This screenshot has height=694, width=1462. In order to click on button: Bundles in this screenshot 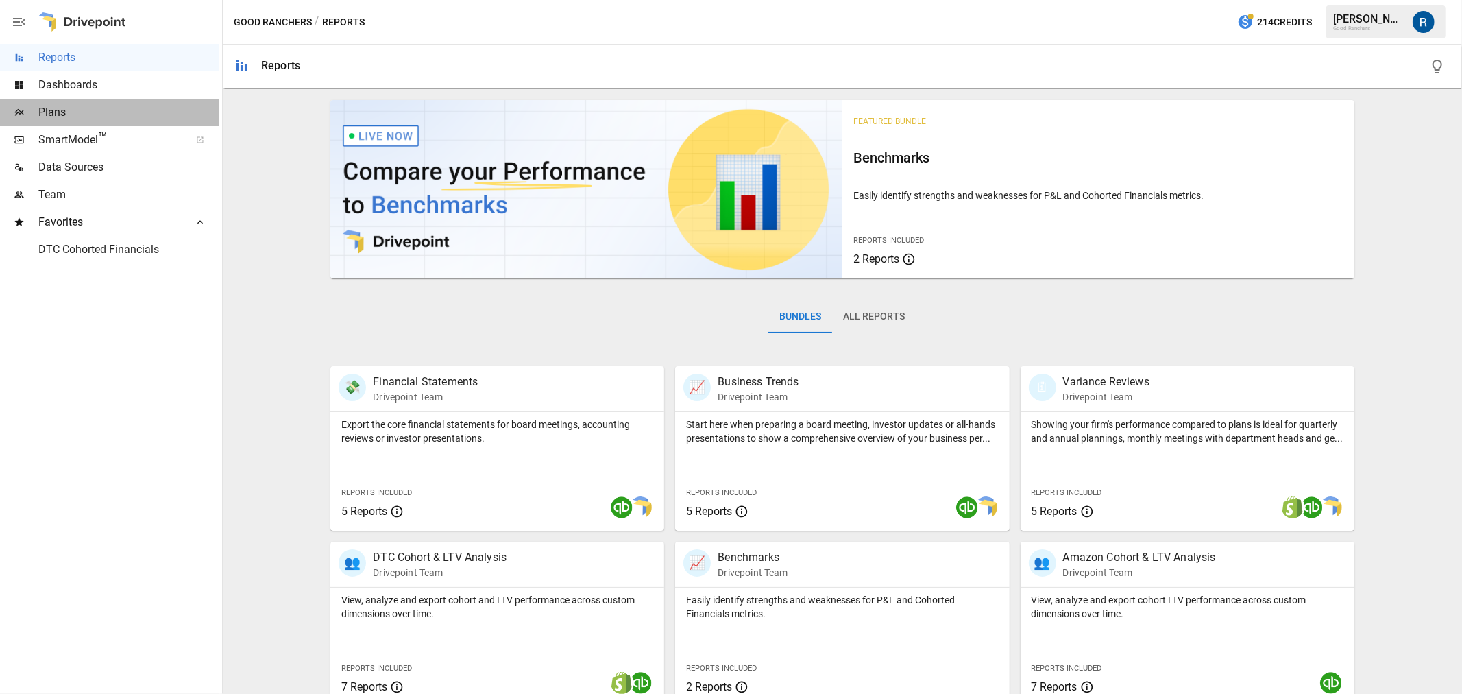, I will do `click(800, 317)`.